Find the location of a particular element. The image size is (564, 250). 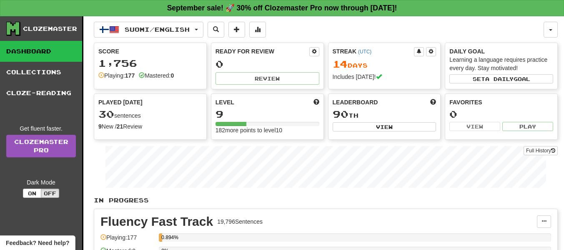

span: 14 is located at coordinates (340, 64).